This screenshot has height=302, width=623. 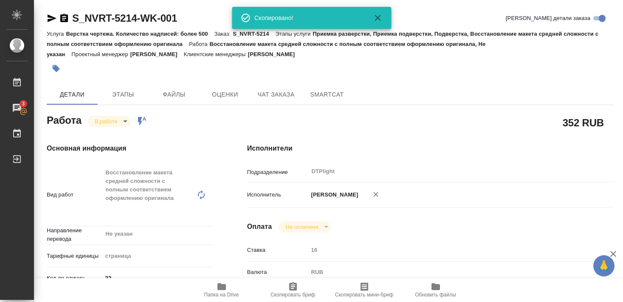 I want to click on button: Папка на Drive, so click(x=222, y=290).